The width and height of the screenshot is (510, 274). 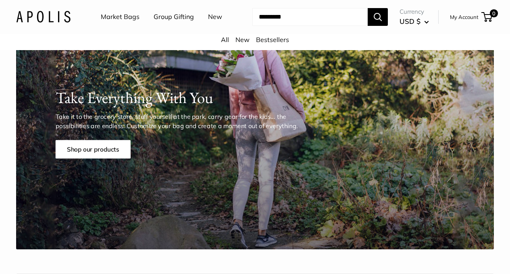 What do you see at coordinates (410, 21) in the screenshot?
I see `span: USD $` at bounding box center [410, 21].